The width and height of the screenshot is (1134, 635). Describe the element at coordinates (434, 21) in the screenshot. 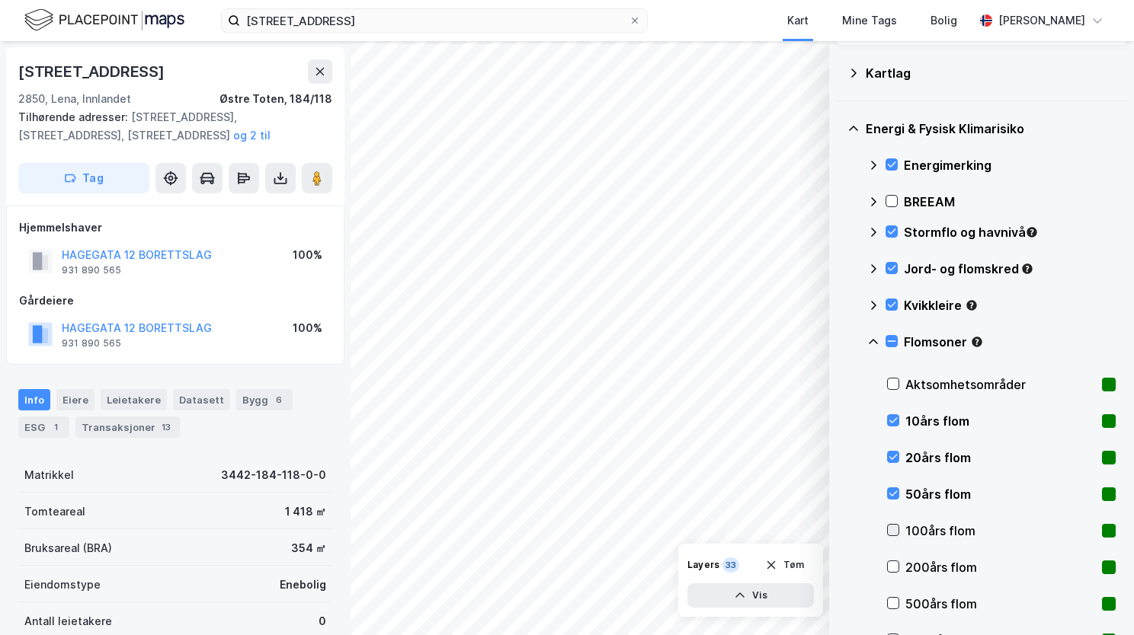

I see `input: Søk på adresse, matrikkel, gårdeiere, leietakere eller personer` at that location.